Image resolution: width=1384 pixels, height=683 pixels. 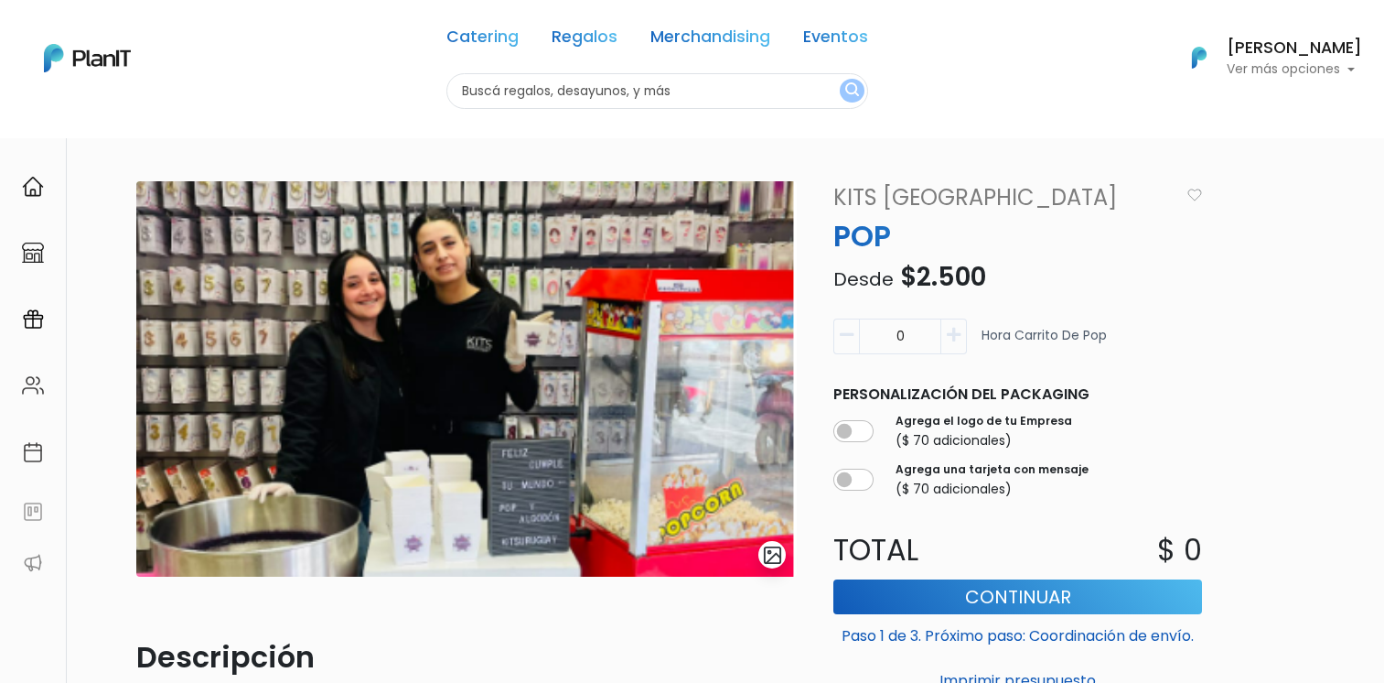 What do you see at coordinates (984, 421) in the screenshot?
I see `label: Agrega el logo de tu Empresa` at bounding box center [984, 421].